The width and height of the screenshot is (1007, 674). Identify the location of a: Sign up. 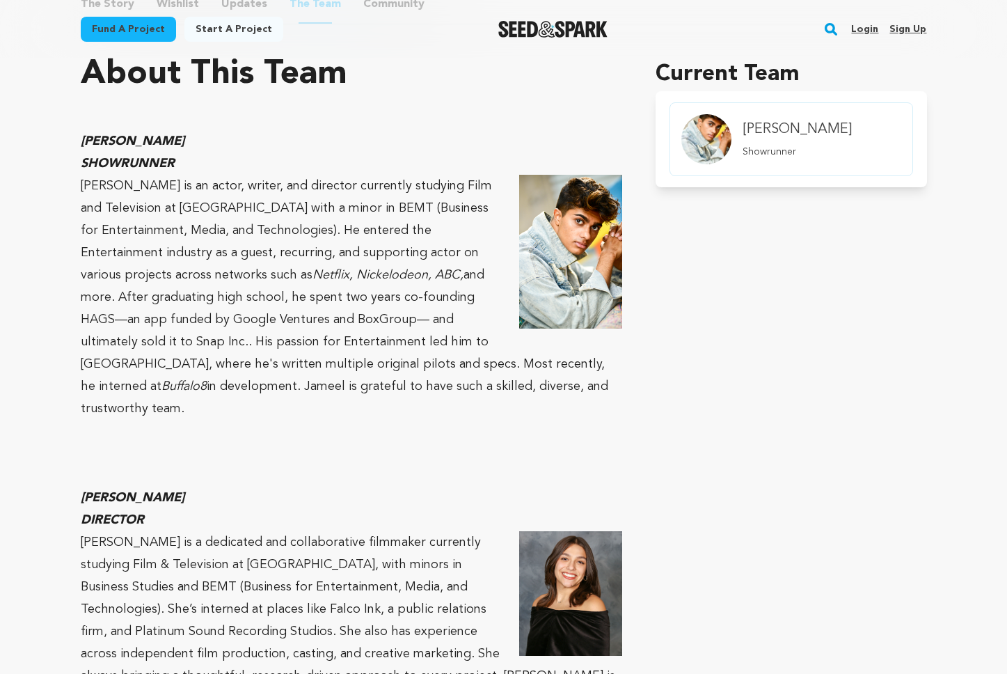
(908, 29).